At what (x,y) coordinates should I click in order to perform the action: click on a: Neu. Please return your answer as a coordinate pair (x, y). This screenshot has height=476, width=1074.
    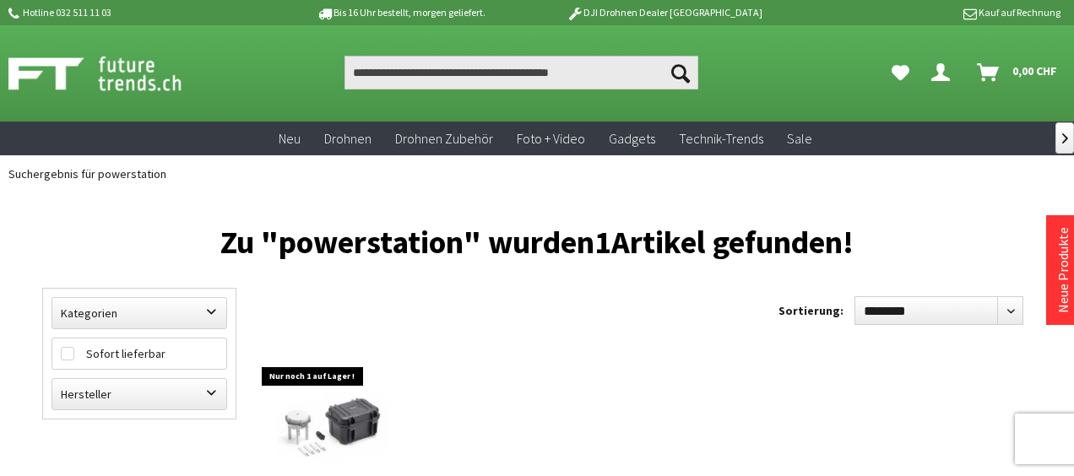
    Looking at the image, I should click on (290, 138).